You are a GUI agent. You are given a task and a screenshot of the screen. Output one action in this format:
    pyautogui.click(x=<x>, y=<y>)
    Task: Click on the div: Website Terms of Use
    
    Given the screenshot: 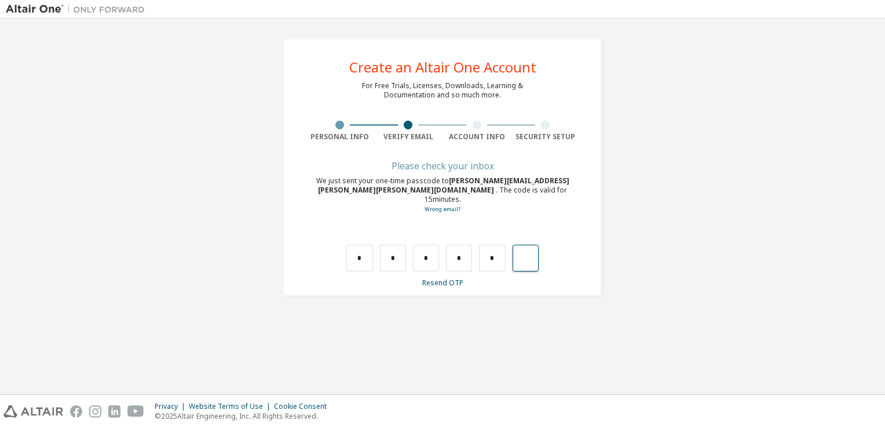 What is the action you would take?
    pyautogui.click(x=231, y=406)
    